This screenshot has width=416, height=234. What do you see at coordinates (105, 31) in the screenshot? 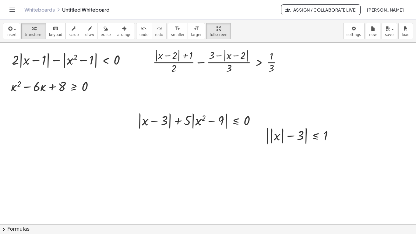
I see `button: erase` at bounding box center [105, 31].